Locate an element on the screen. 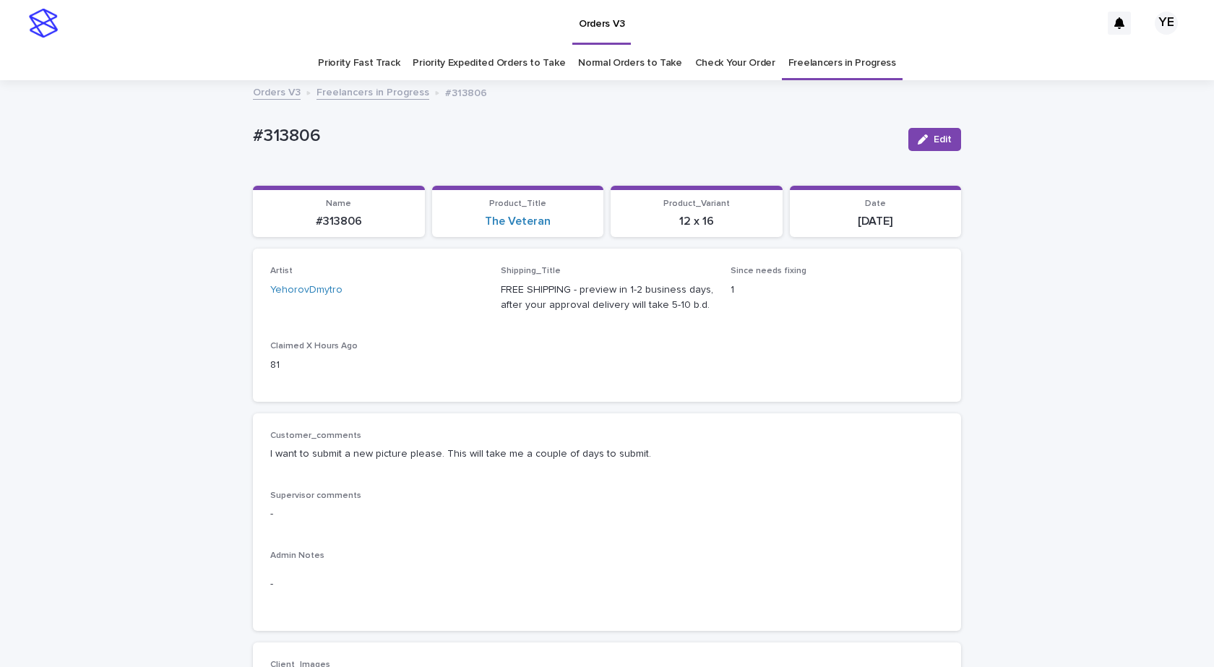  img: stacker-logo-s-only.png is located at coordinates (43, 23).